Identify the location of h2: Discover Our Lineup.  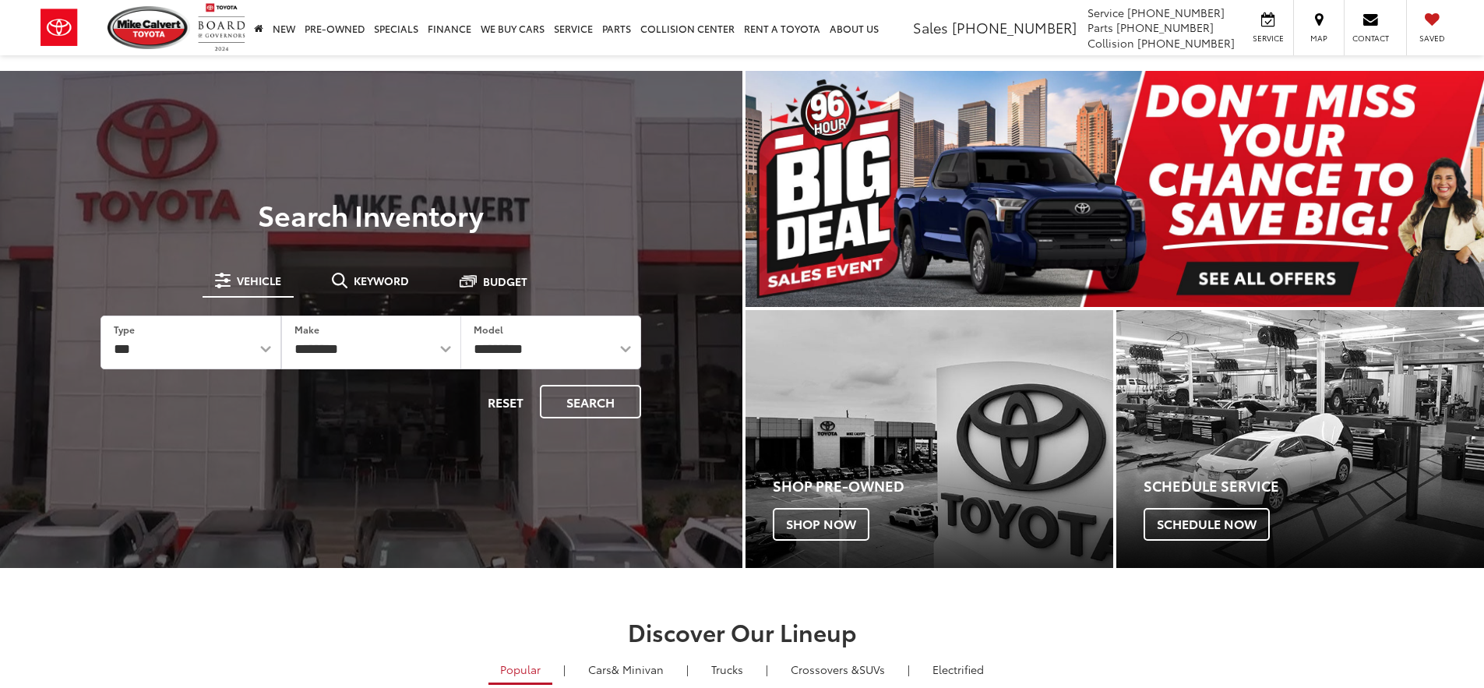
(743, 631).